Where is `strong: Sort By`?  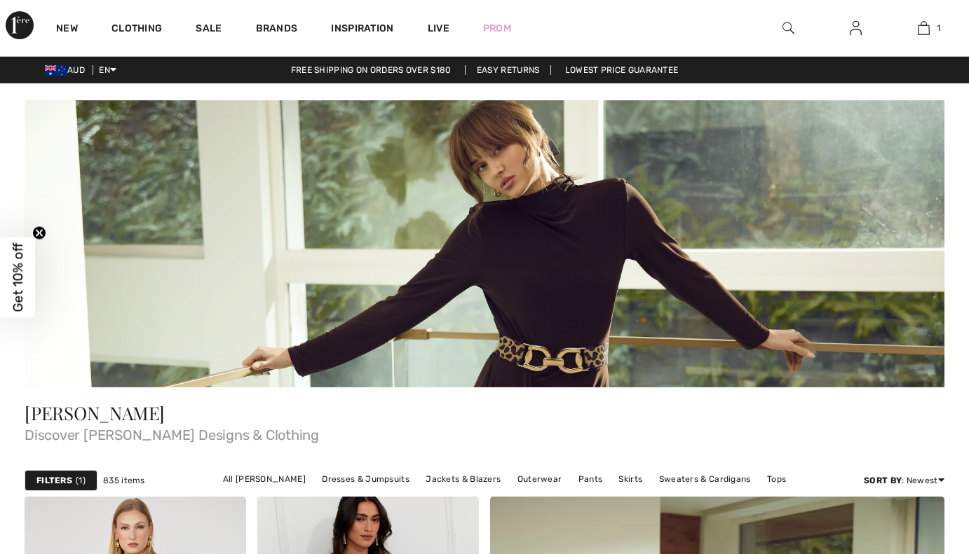 strong: Sort By is located at coordinates (883, 481).